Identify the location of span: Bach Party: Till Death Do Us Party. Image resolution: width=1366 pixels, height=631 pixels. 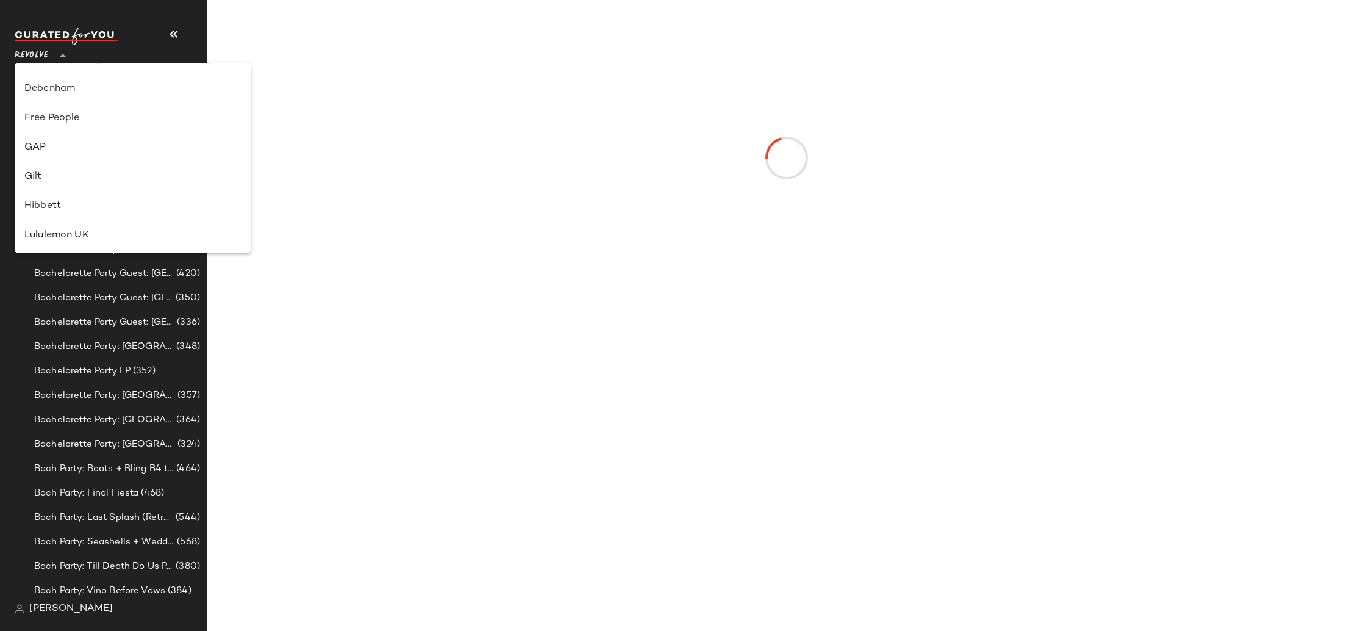
(104, 566).